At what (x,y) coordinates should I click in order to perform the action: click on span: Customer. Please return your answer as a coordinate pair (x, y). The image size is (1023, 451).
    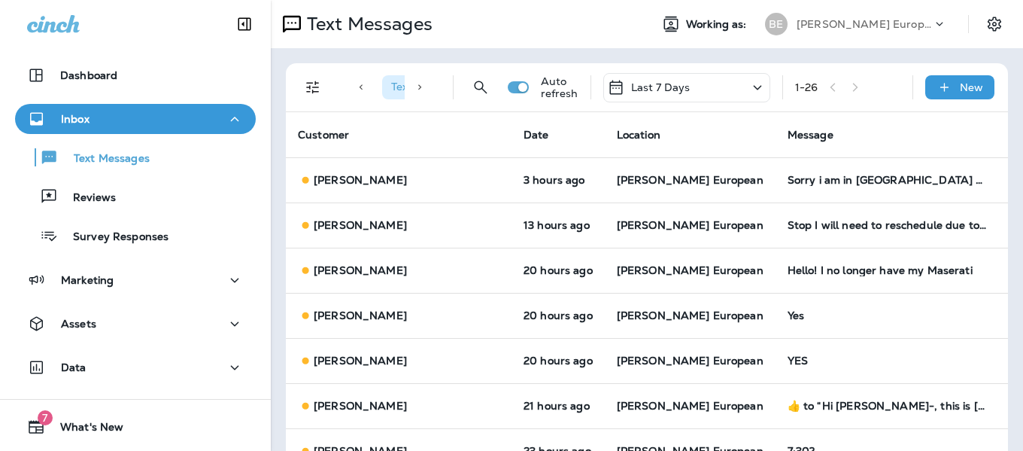
    Looking at the image, I should click on (324, 135).